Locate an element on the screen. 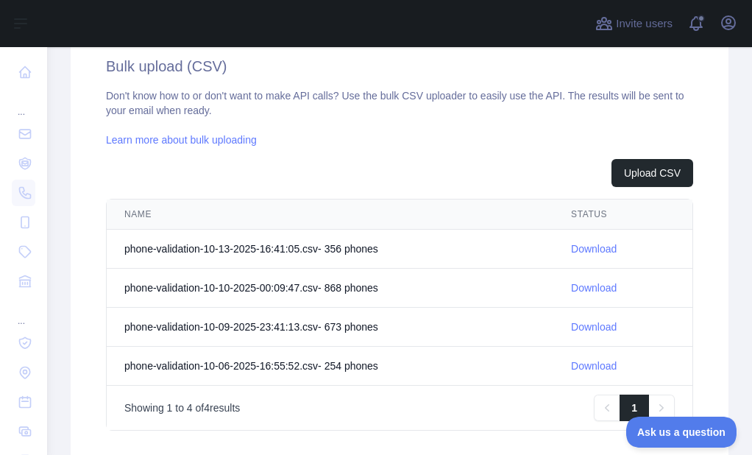 This screenshot has height=455, width=752. td: phone-validation-10-09-2025-23:41:13.csv - 673 phone s is located at coordinates (330, 327).